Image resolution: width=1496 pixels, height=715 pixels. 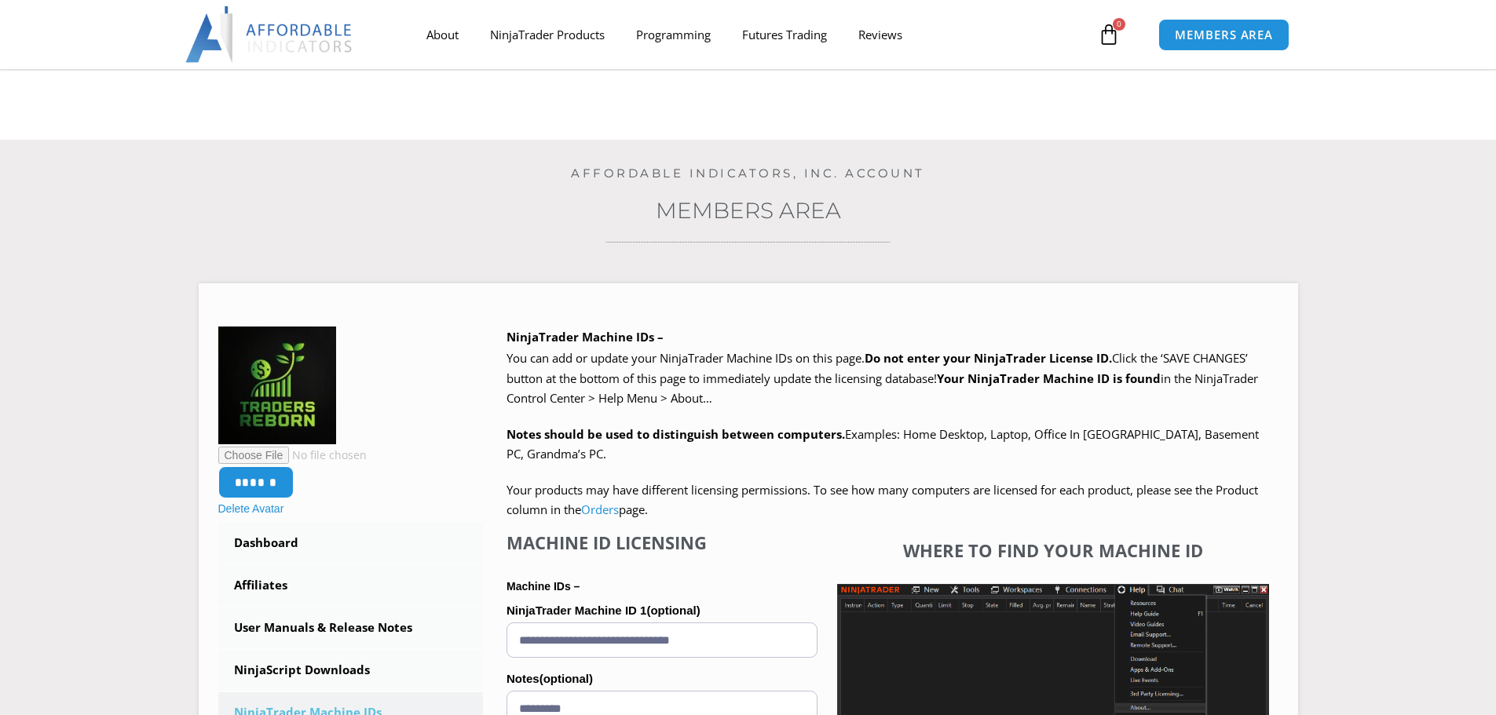 I want to click on span: MEMBERS AREA, so click(x=1223, y=35).